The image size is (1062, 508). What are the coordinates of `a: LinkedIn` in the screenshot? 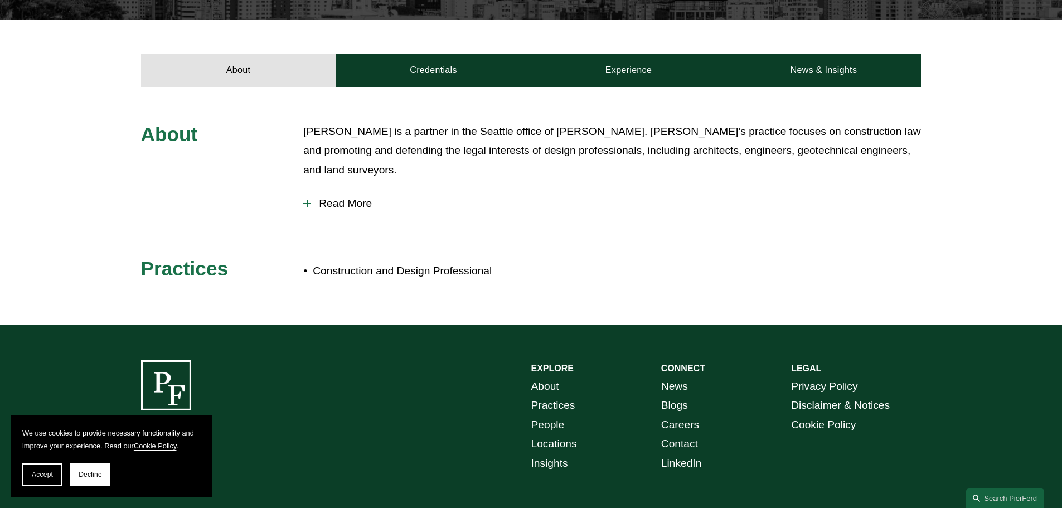 It's located at (681, 463).